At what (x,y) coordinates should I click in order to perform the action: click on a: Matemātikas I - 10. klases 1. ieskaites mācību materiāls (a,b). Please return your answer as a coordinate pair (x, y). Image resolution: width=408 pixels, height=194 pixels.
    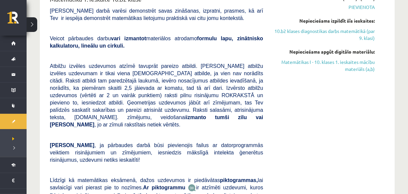
    Looking at the image, I should click on (324, 65).